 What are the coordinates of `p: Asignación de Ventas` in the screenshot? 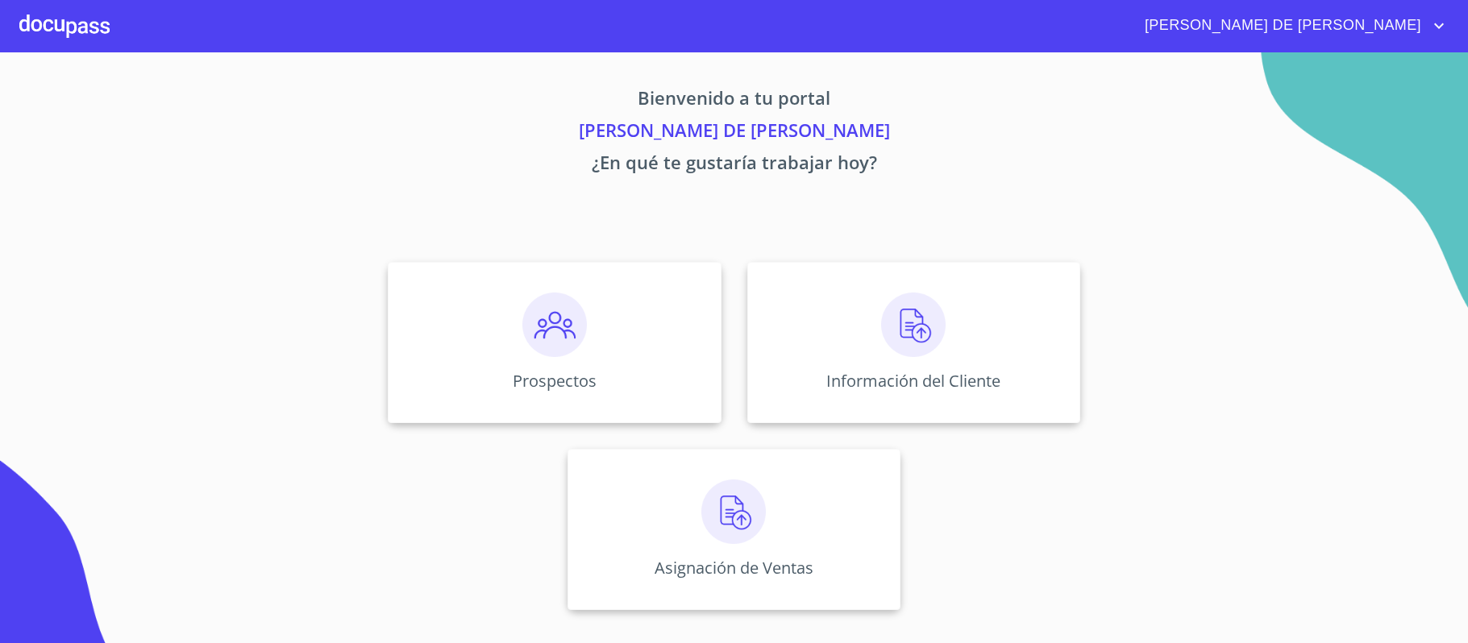 It's located at (734, 568).